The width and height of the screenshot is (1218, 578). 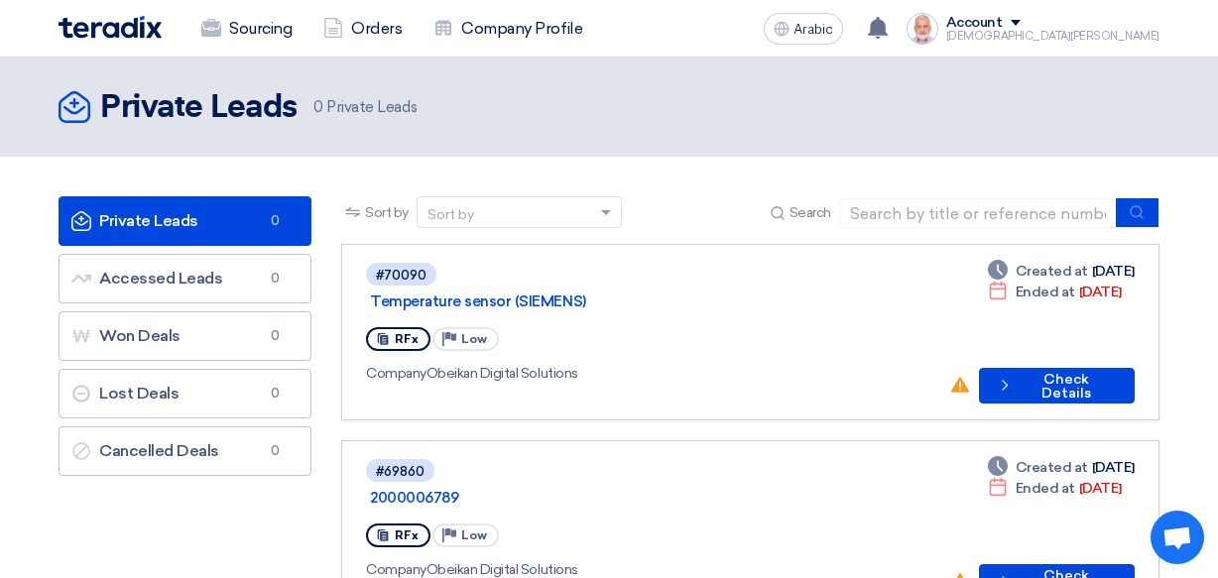 I want to click on font: Cancelled Deals, so click(x=159, y=450).